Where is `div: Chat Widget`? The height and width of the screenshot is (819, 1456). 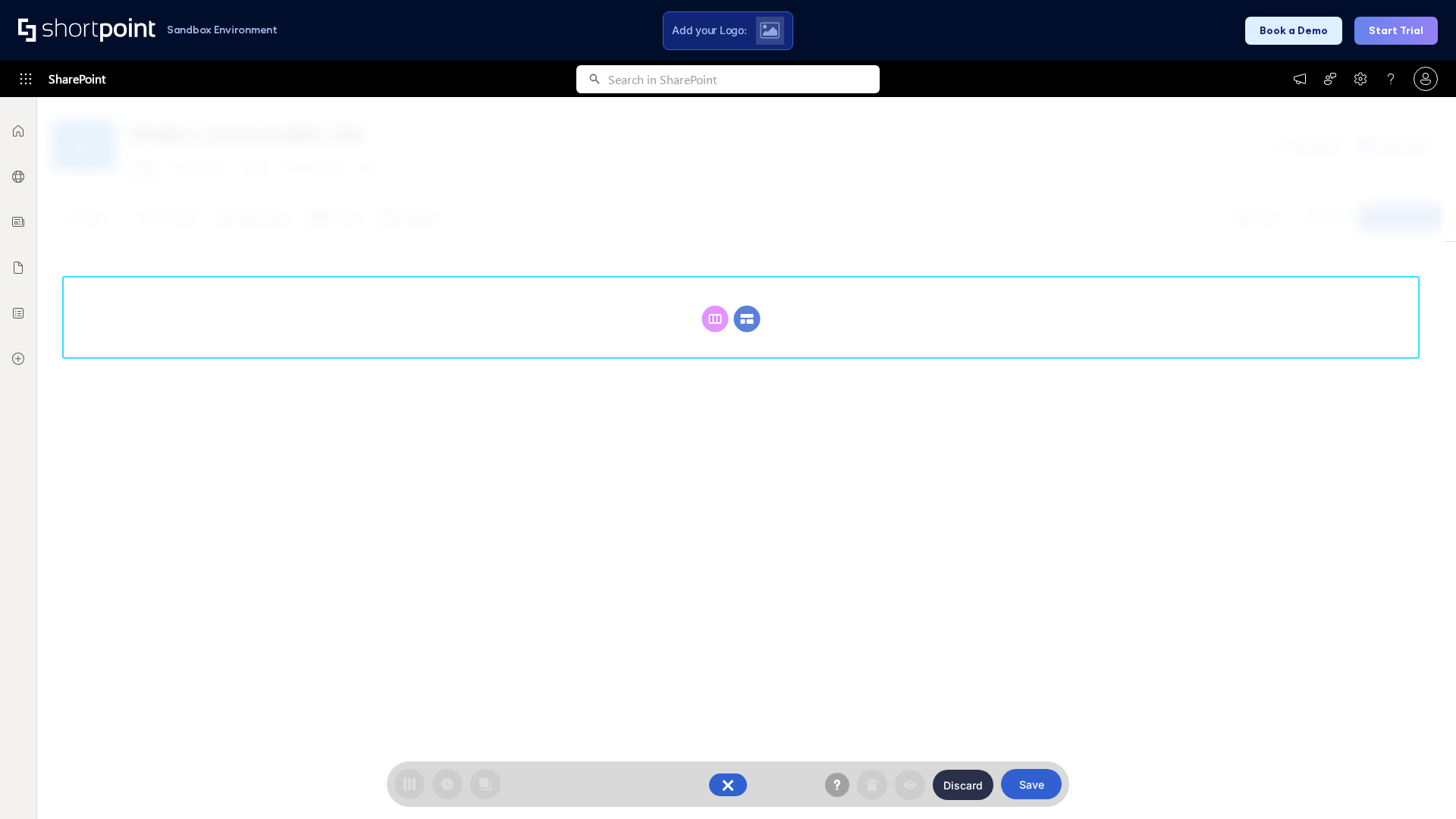
div: Chat Widget is located at coordinates (1418, 782).